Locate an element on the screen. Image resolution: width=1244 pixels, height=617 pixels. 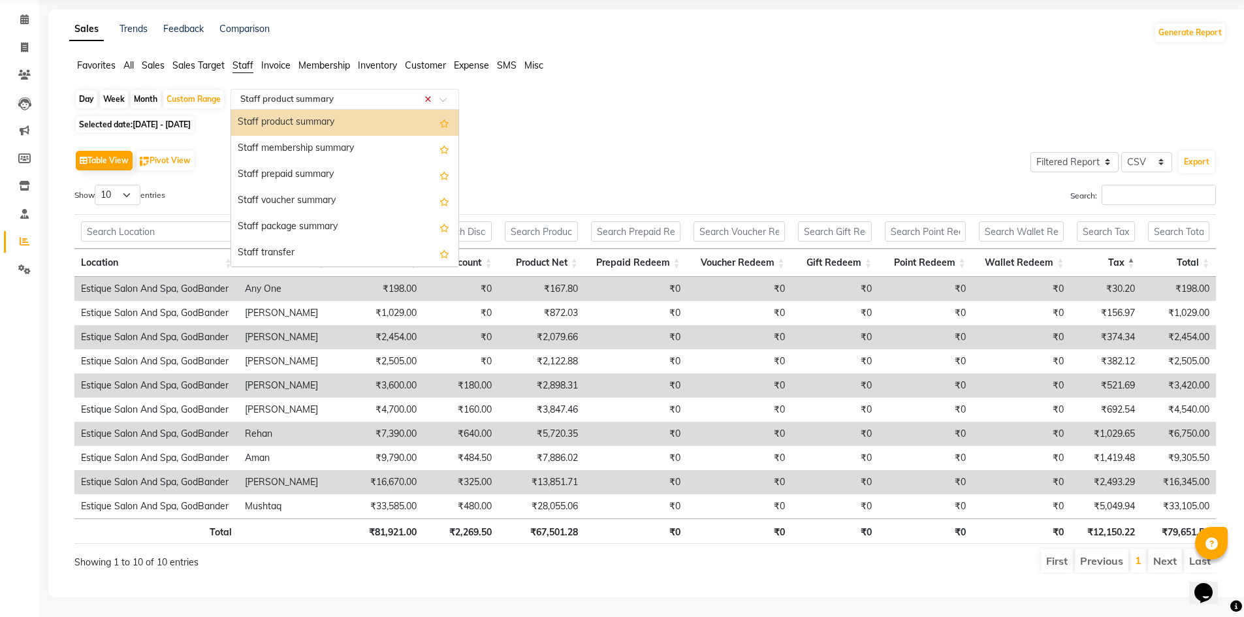
td: ₹3,420.00 is located at coordinates (1178, 385).